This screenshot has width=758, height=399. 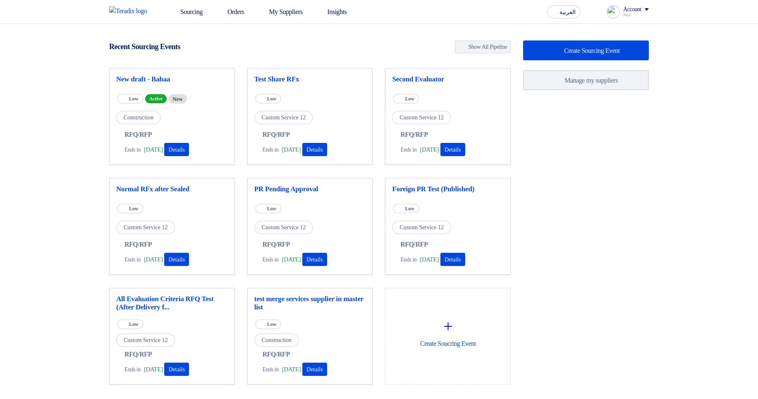 What do you see at coordinates (186, 12) in the screenshot?
I see `a: Sourcing` at bounding box center [186, 12].